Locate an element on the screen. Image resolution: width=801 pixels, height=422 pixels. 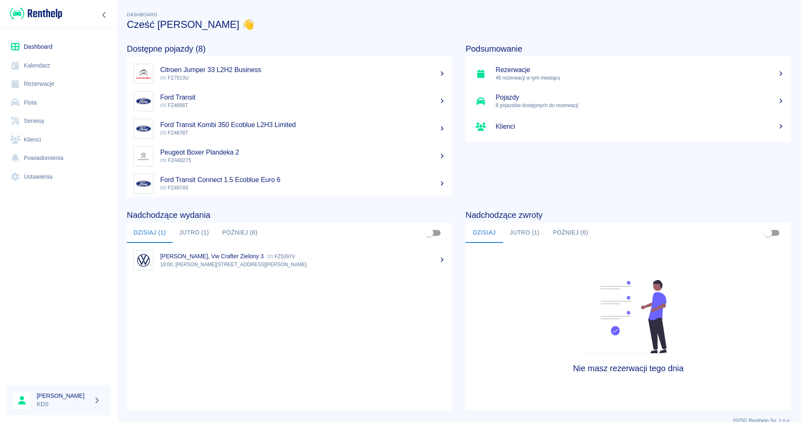
a: Pojazdy8 pojazdów dostępnych do rezerwacji is located at coordinates (628, 101).